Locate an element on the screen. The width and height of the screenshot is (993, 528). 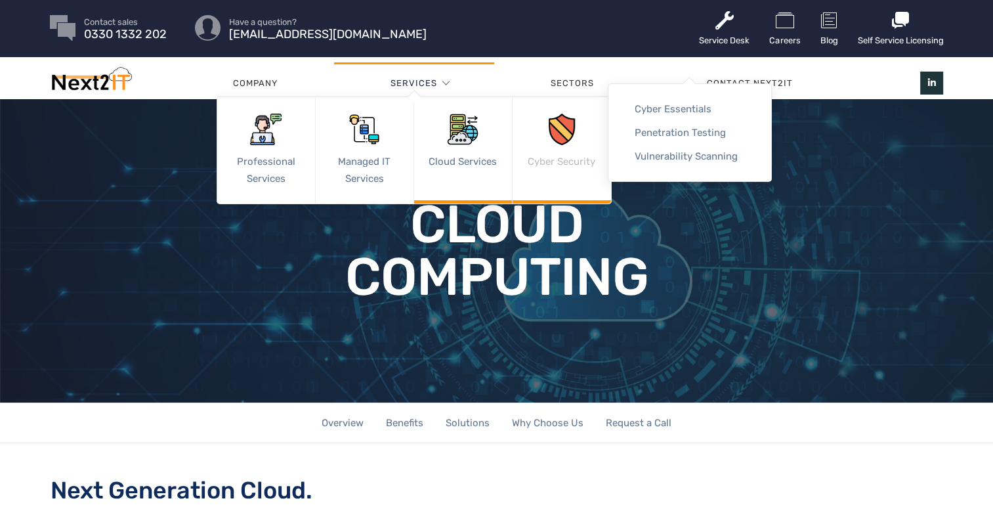
span: Contact sales is located at coordinates (125, 22).